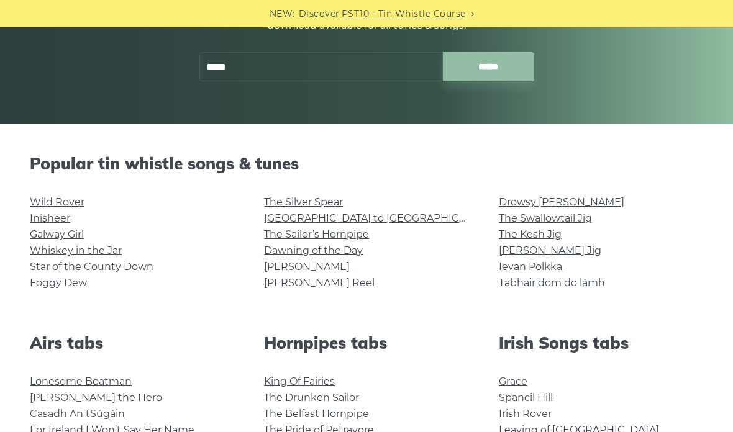 The image size is (733, 432). I want to click on a: Wild Rover, so click(57, 202).